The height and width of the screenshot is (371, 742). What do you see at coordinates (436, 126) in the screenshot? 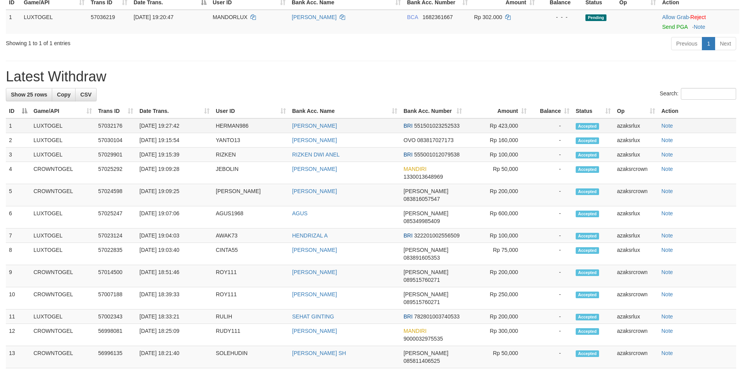
I see `span: Copy 551501023252533 to clipboard` at bounding box center [436, 126].